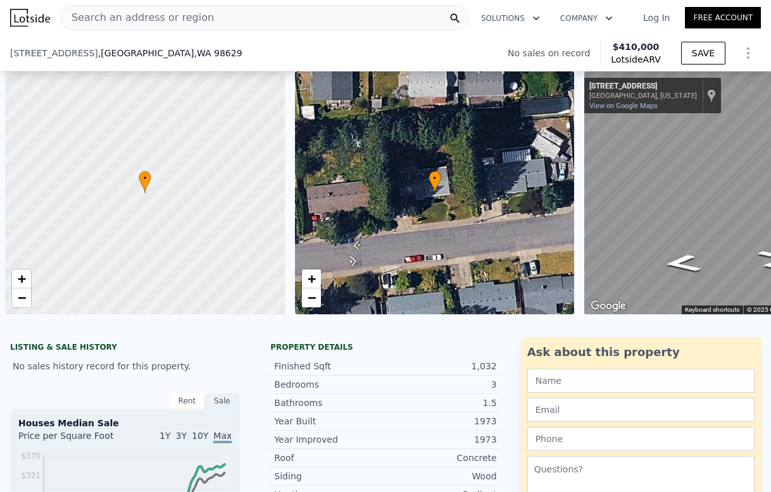  What do you see at coordinates (656, 18) in the screenshot?
I see `a: Log In` at bounding box center [656, 18].